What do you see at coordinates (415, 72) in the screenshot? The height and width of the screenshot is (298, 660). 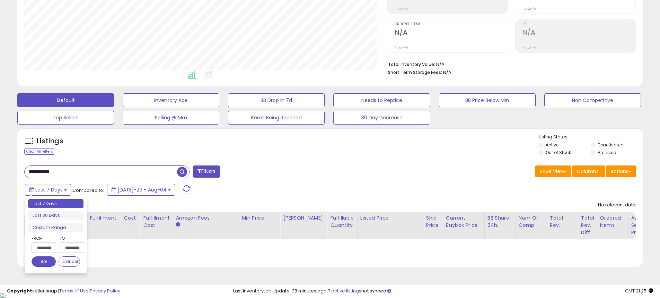 I see `b: Short Term Storage Fees:` at bounding box center [415, 72].